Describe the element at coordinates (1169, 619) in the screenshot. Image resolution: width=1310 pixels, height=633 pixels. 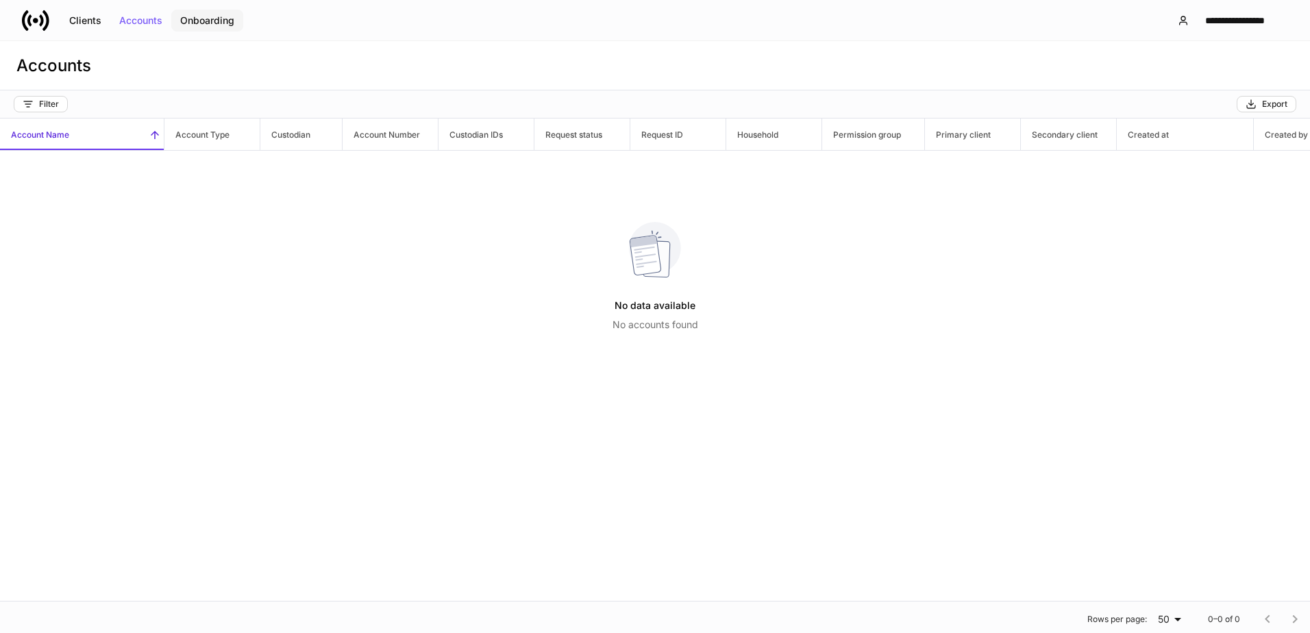
I see `div: 50` at that location.